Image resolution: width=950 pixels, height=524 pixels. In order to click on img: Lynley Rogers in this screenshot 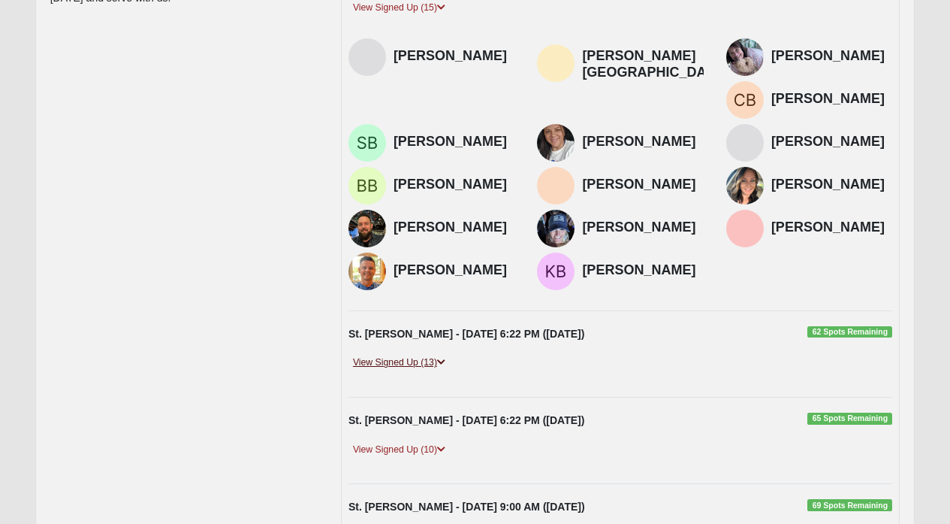, I will do `click(745, 186)`.